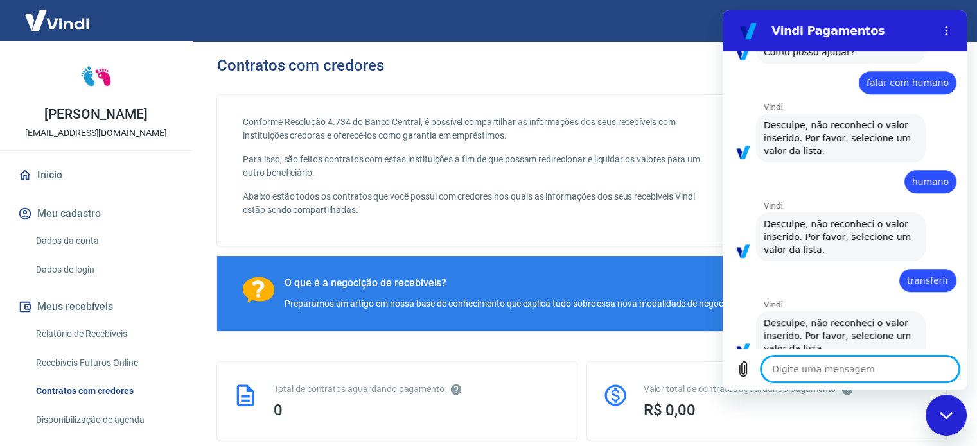  Describe the element at coordinates (103, 363) in the screenshot. I see `a: Recebíveis Futuros Online` at that location.